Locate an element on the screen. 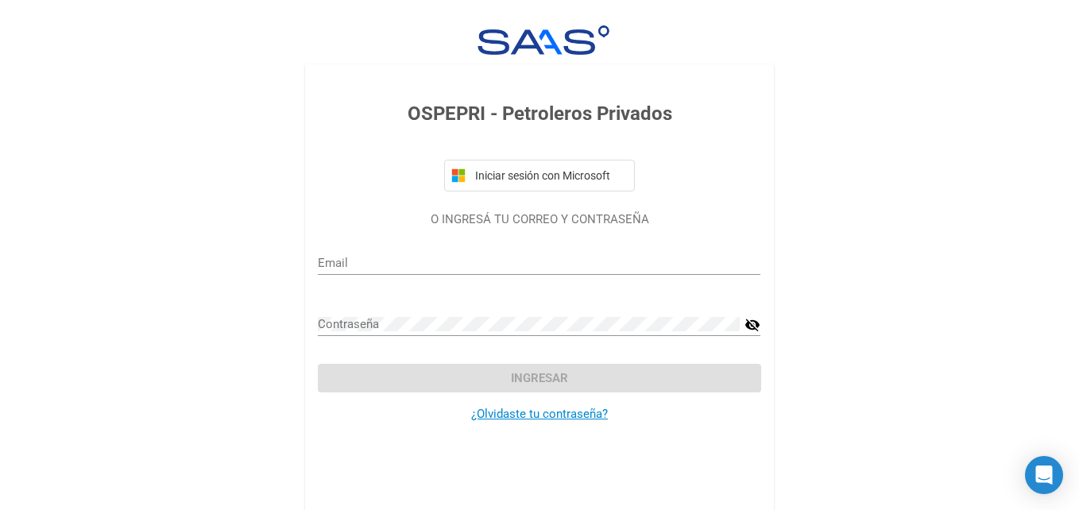  button: Ingresar is located at coordinates (539, 378).